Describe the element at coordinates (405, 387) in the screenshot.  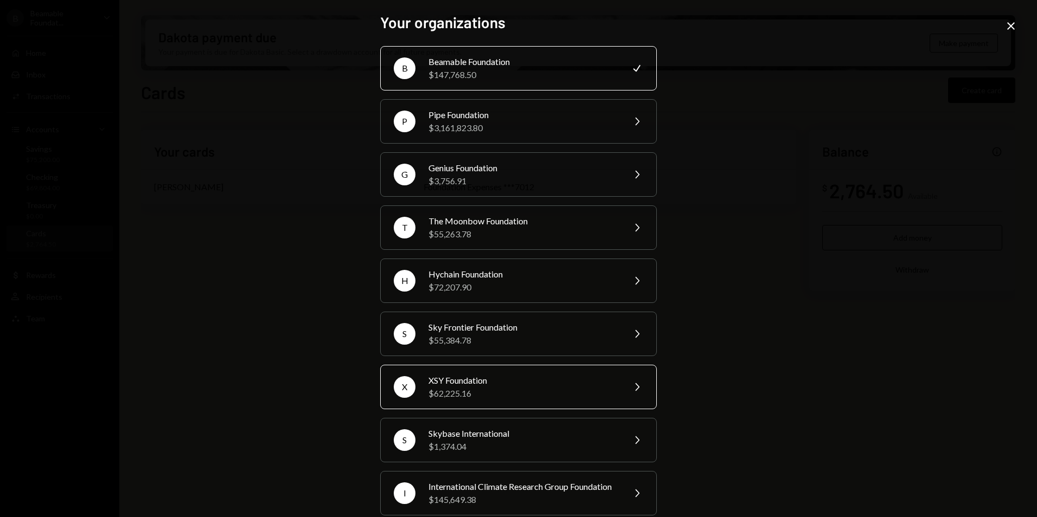
I see `div: X` at that location.